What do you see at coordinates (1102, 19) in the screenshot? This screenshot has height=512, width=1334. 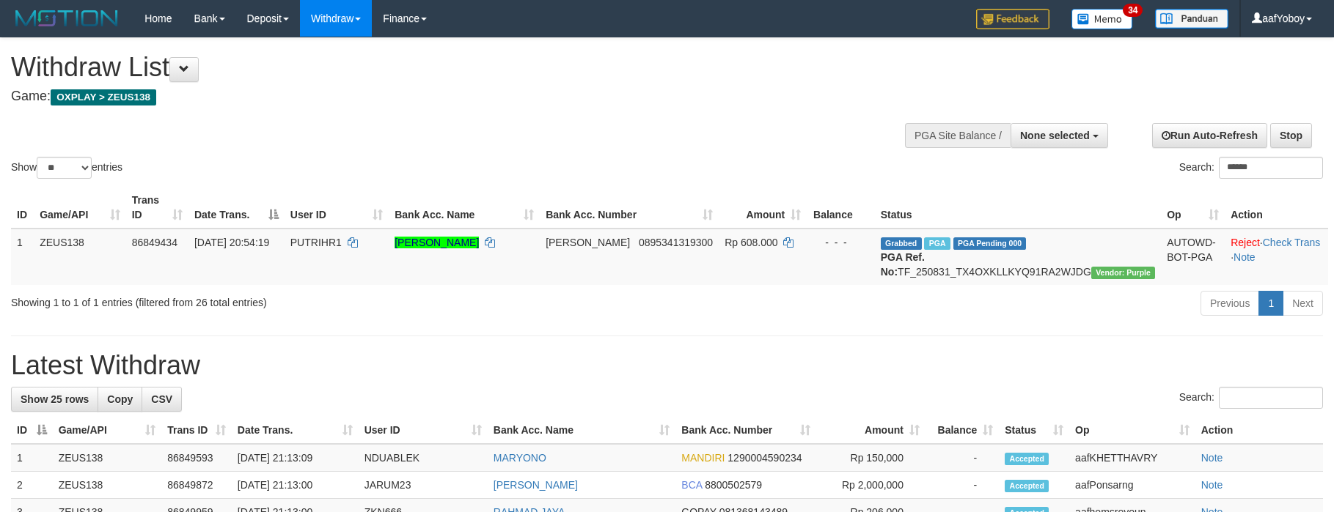 I see `img: Button%20Memo.svg` at bounding box center [1102, 19].